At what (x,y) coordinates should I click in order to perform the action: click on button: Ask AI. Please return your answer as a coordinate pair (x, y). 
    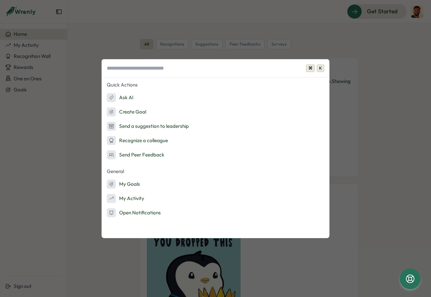
    Looking at the image, I should click on (215, 98).